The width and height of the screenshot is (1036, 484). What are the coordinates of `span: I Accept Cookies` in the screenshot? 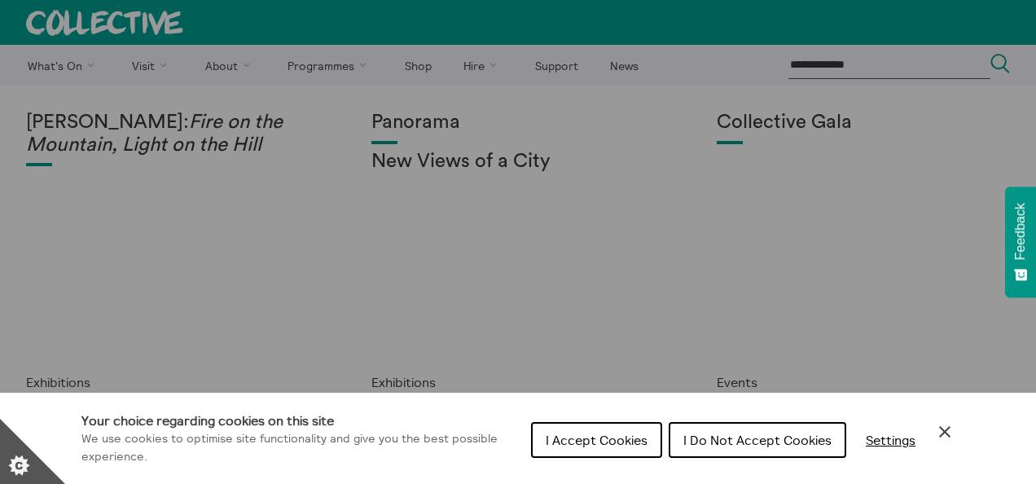 It's located at (596, 440).